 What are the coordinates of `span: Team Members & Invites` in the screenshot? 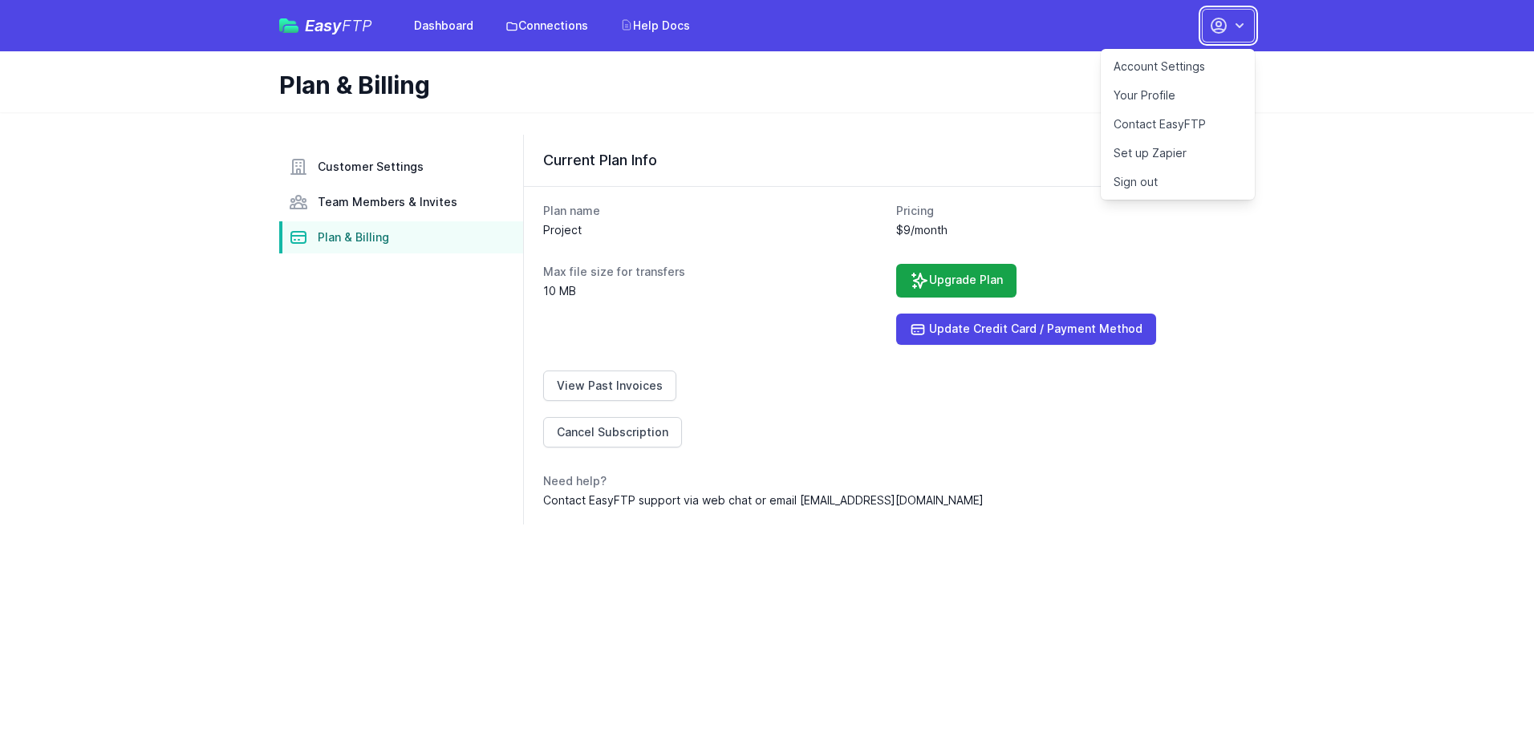 It's located at (387, 202).